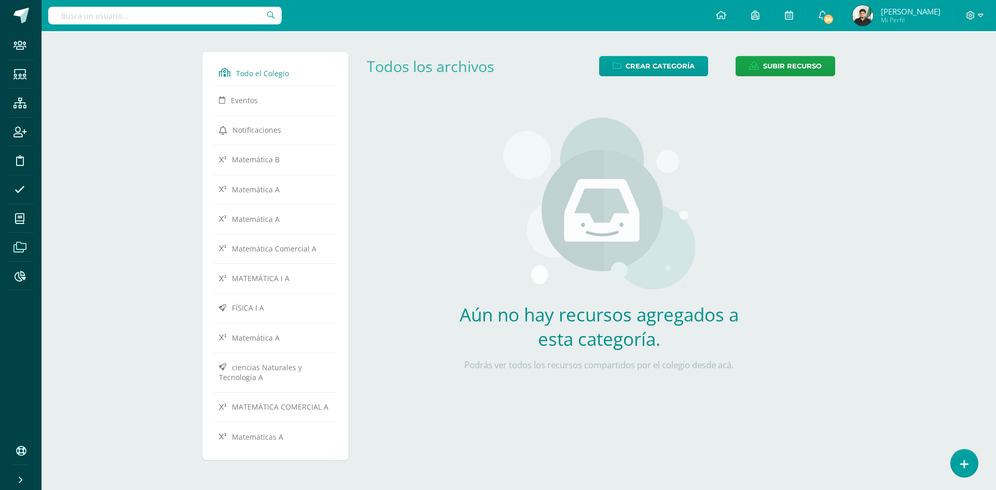 This screenshot has height=490, width=996. What do you see at coordinates (248, 308) in the screenshot?
I see `span: FÍSICA I A` at bounding box center [248, 308].